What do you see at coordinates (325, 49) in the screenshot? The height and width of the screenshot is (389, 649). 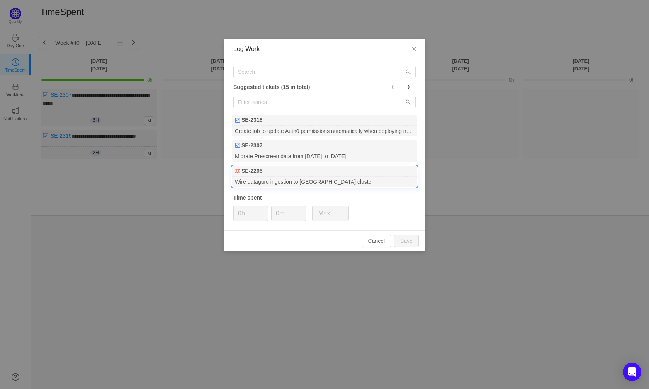 I see `div: Log Work` at bounding box center [325, 49].